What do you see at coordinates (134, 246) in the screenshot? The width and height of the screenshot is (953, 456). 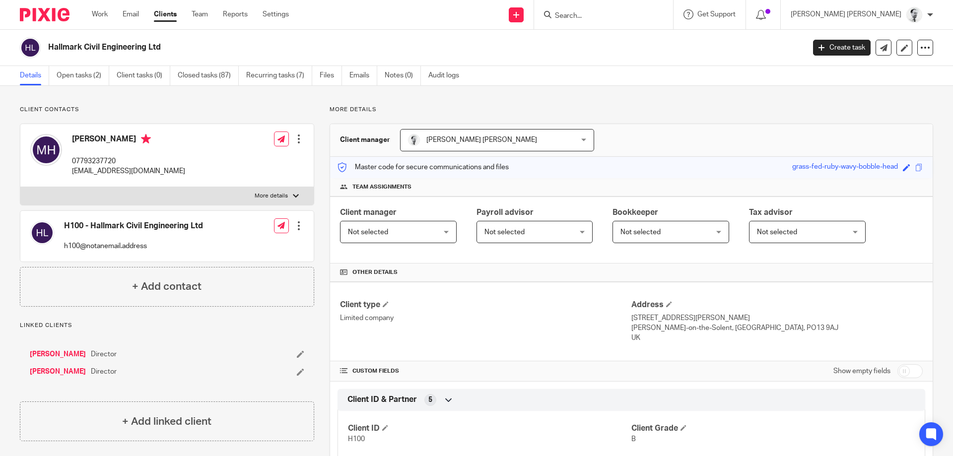 I see `p: h100@notanemail.address` at bounding box center [134, 246].